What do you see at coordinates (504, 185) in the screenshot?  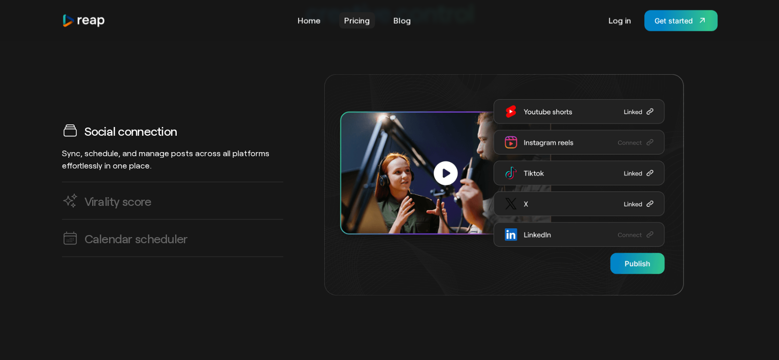 I see `img: Social Connection` at bounding box center [504, 185].